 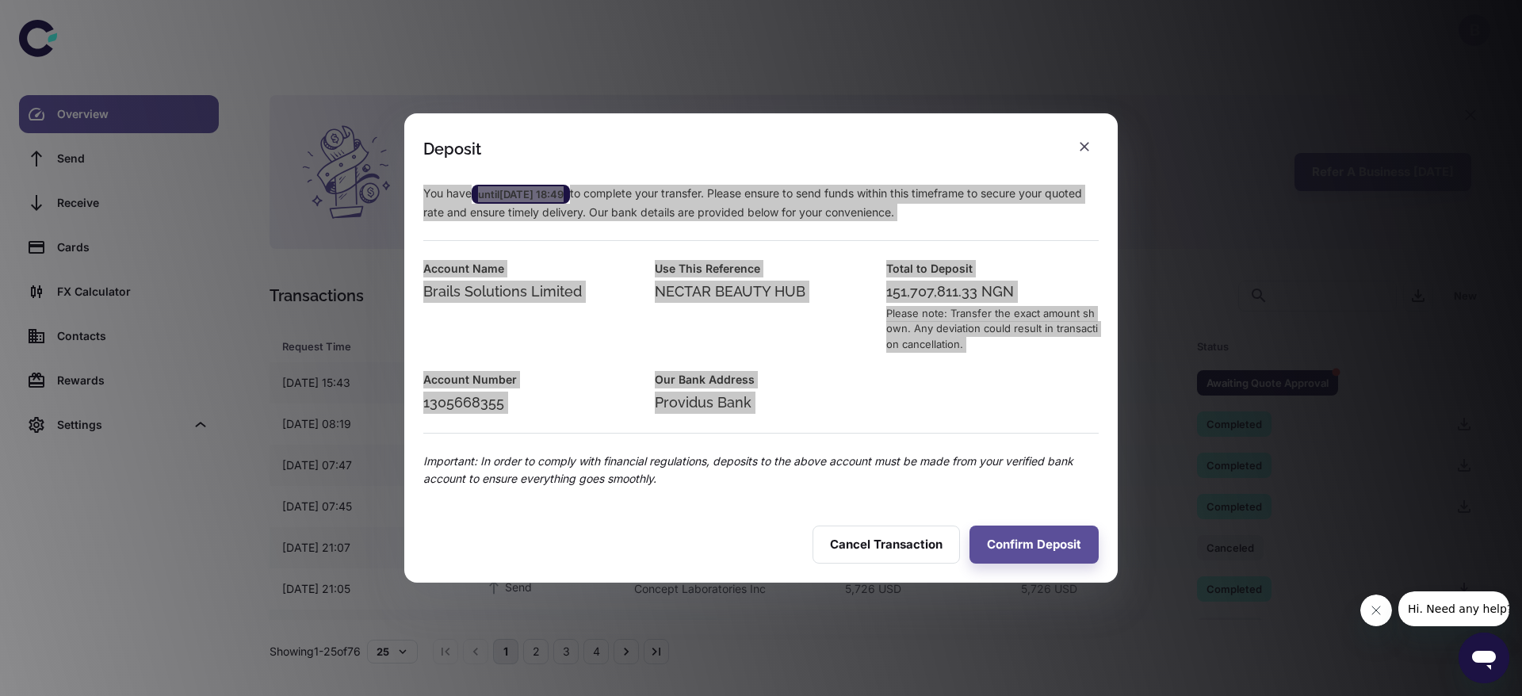 I want to click on div: Brails Solutions Limited, so click(x=530, y=292).